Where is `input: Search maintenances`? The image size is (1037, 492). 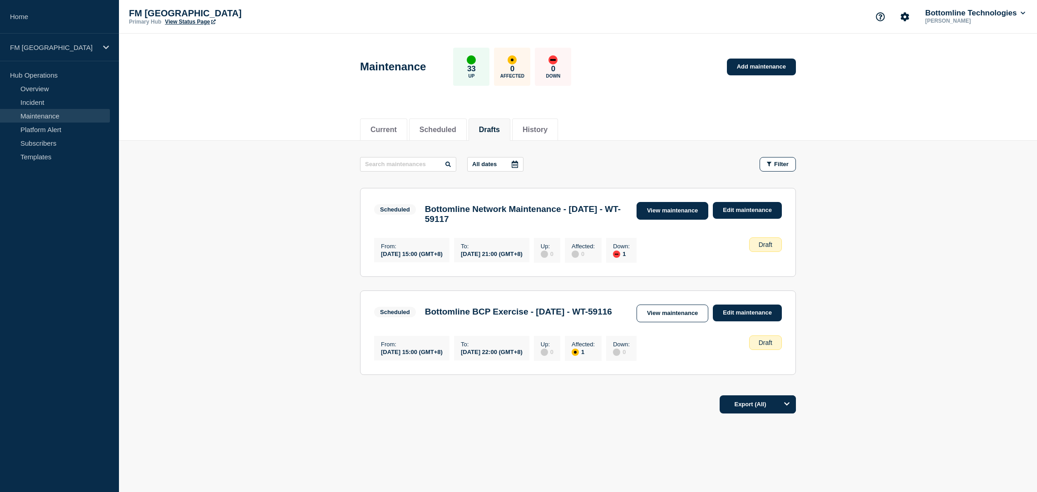
input: Search maintenances is located at coordinates (408, 164).